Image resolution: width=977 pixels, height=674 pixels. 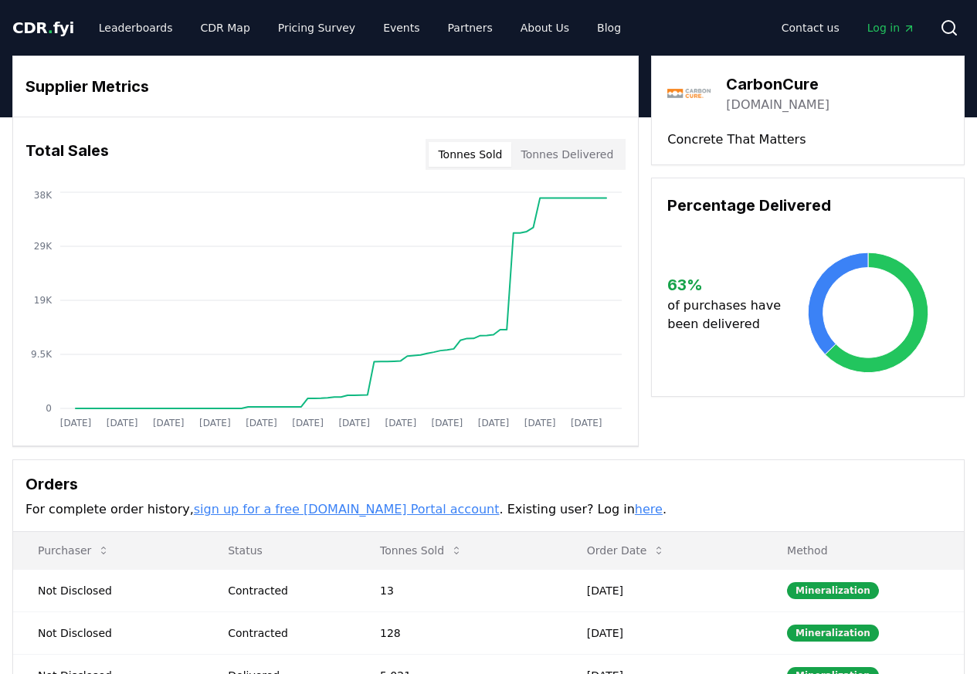 I want to click on tspan: 9.5K, so click(x=42, y=355).